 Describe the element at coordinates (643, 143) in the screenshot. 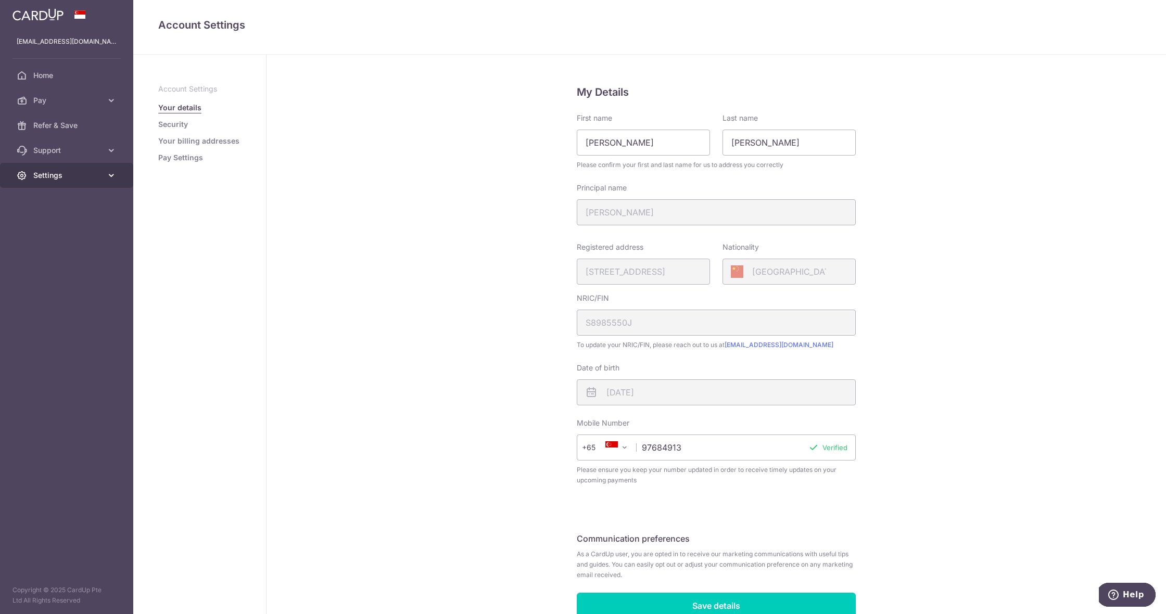

I see `input: First name` at that location.